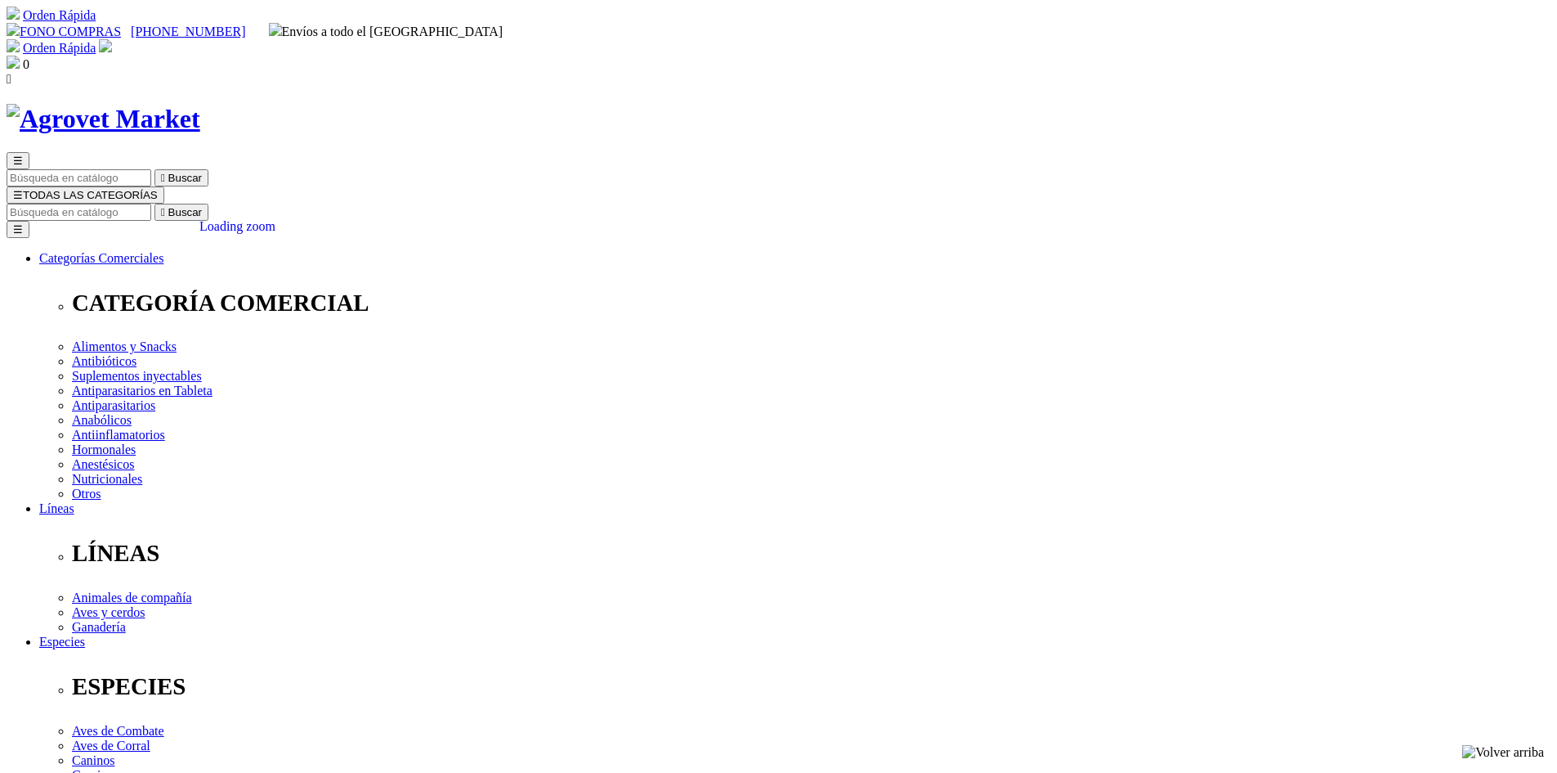 The height and width of the screenshot is (773, 1557). I want to click on a: Antibióticos, so click(104, 361).